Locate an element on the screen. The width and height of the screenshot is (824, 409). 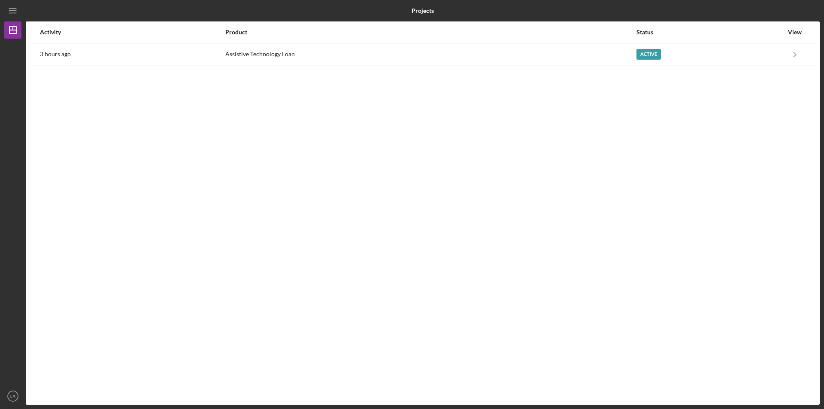
time: 2025-09-24 19:21 is located at coordinates (55, 54).